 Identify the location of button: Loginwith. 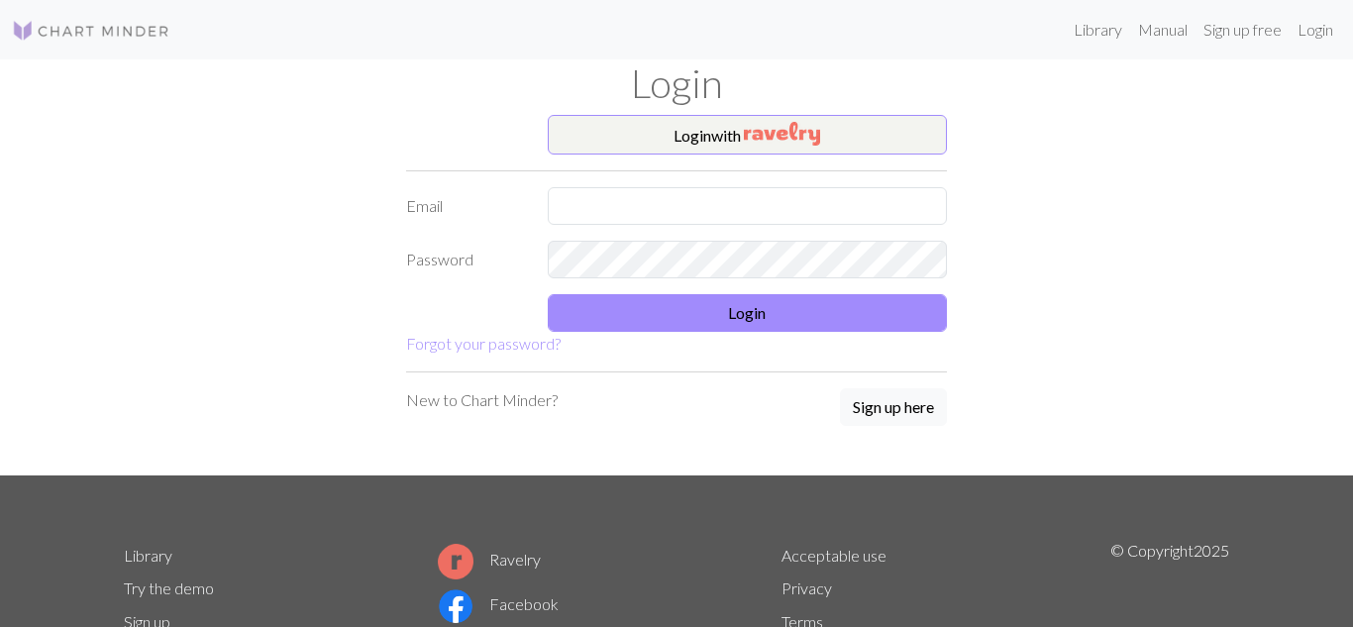
(748, 135).